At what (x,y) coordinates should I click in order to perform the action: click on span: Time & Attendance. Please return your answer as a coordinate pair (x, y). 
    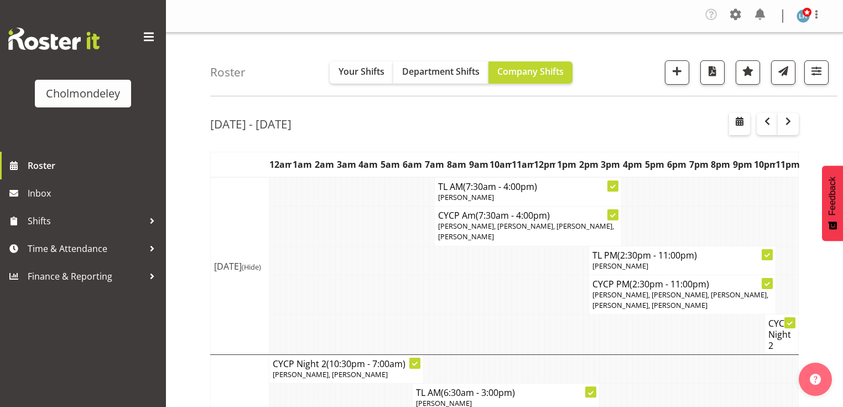
    Looking at the image, I should click on (86, 248).